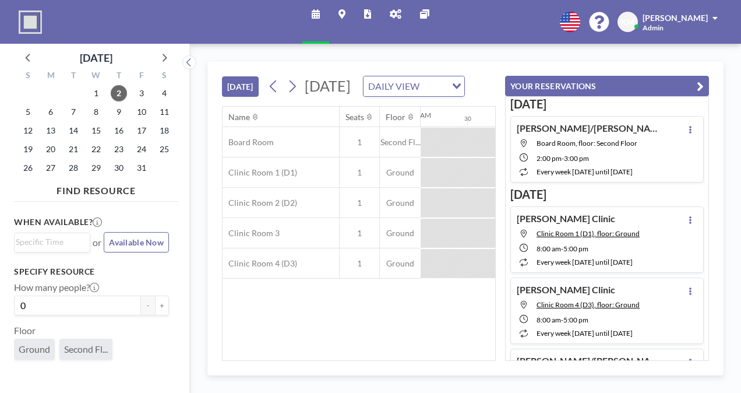  Describe the element at coordinates (142, 93) in the screenshot. I see `span: Friday, October 3, 2025` at that location.